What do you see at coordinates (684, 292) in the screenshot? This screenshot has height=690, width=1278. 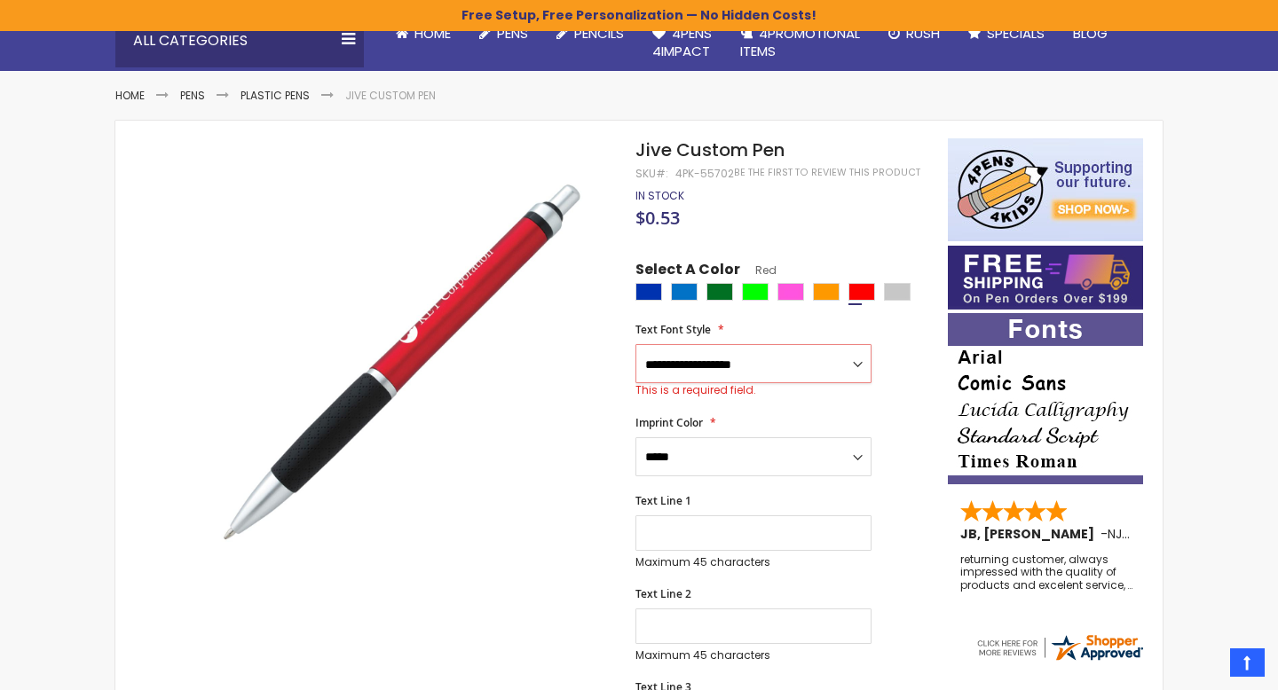 I see `div: Blue Light` at bounding box center [684, 292].